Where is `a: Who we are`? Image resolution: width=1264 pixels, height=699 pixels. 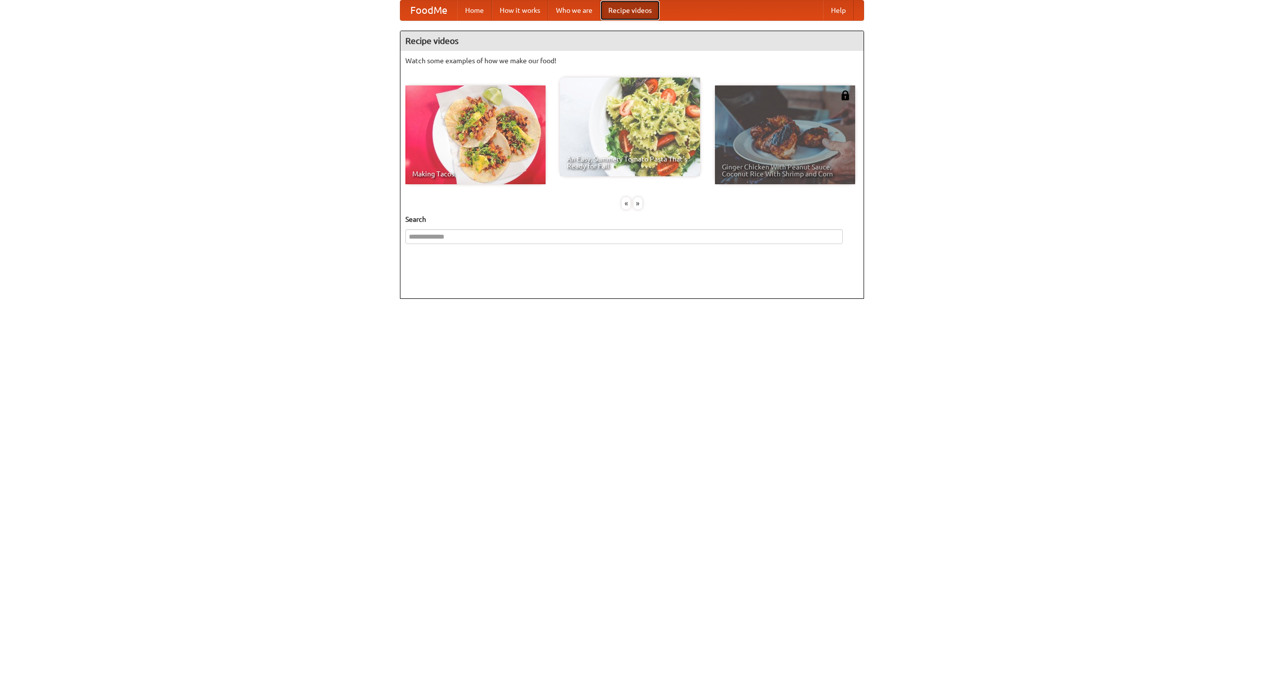 a: Who we are is located at coordinates (574, 10).